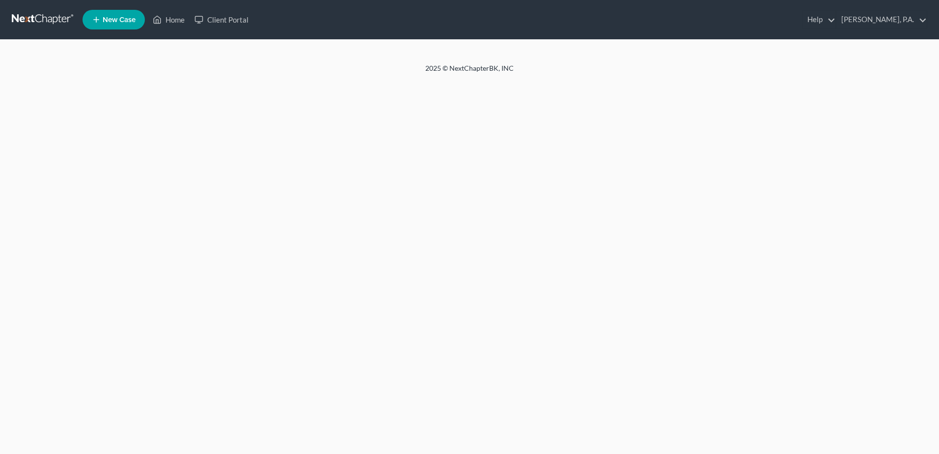 Image resolution: width=939 pixels, height=454 pixels. What do you see at coordinates (169, 20) in the screenshot?
I see `a: Home` at bounding box center [169, 20].